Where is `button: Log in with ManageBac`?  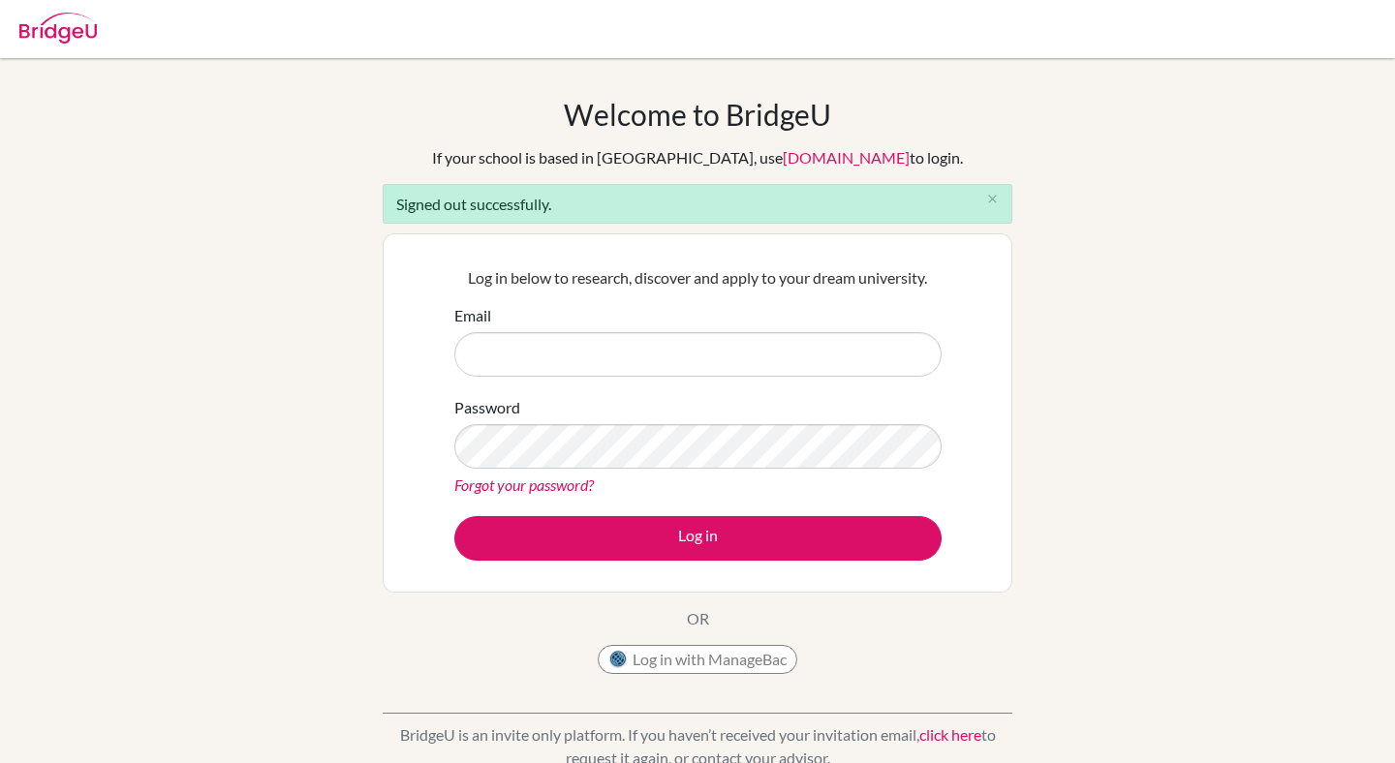 button: Log in with ManageBac is located at coordinates (697, 660).